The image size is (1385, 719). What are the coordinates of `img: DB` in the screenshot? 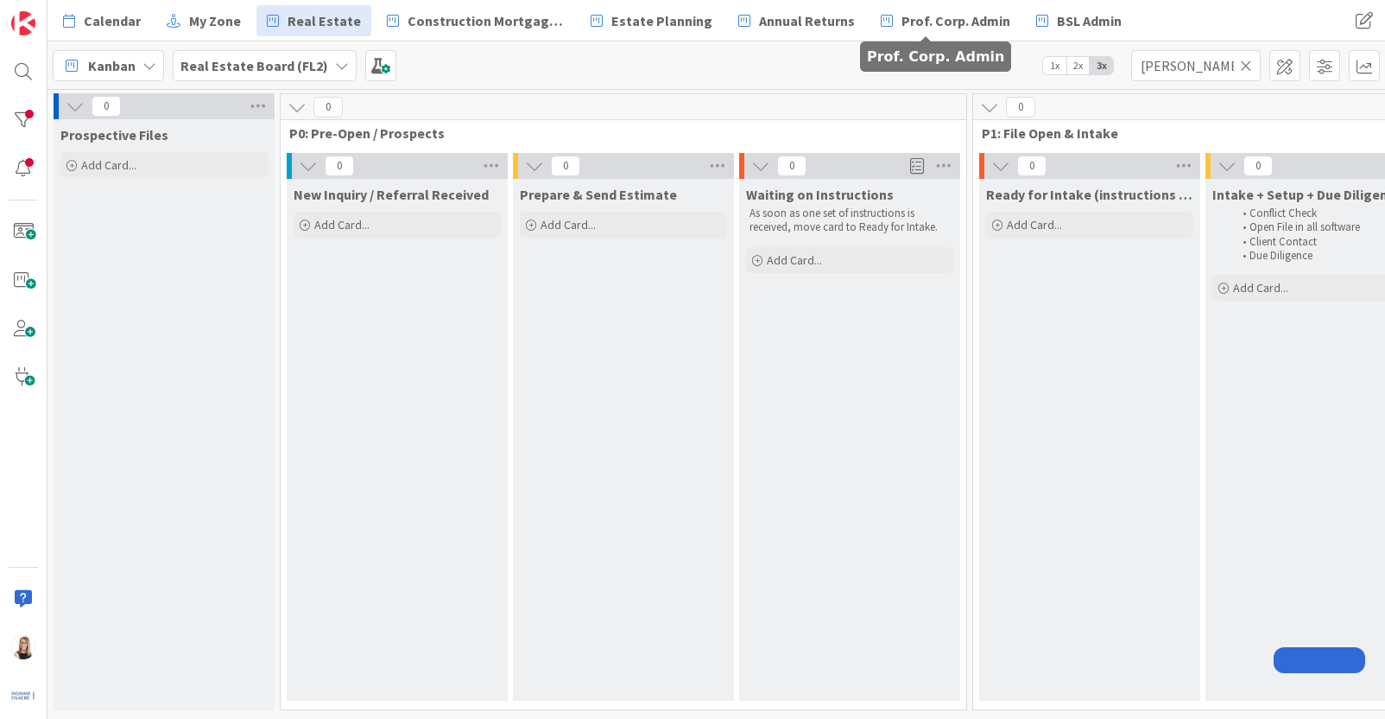 It's located at (23, 647).